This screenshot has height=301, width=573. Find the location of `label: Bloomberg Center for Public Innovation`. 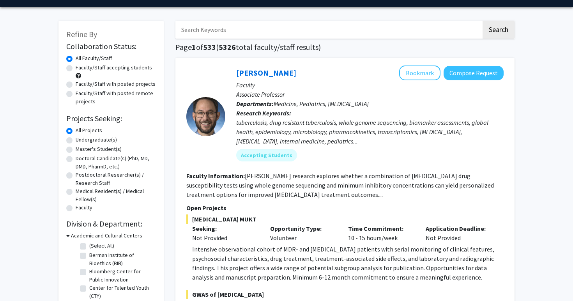

label: Bloomberg Center for Public Innovation is located at coordinates (122, 276).